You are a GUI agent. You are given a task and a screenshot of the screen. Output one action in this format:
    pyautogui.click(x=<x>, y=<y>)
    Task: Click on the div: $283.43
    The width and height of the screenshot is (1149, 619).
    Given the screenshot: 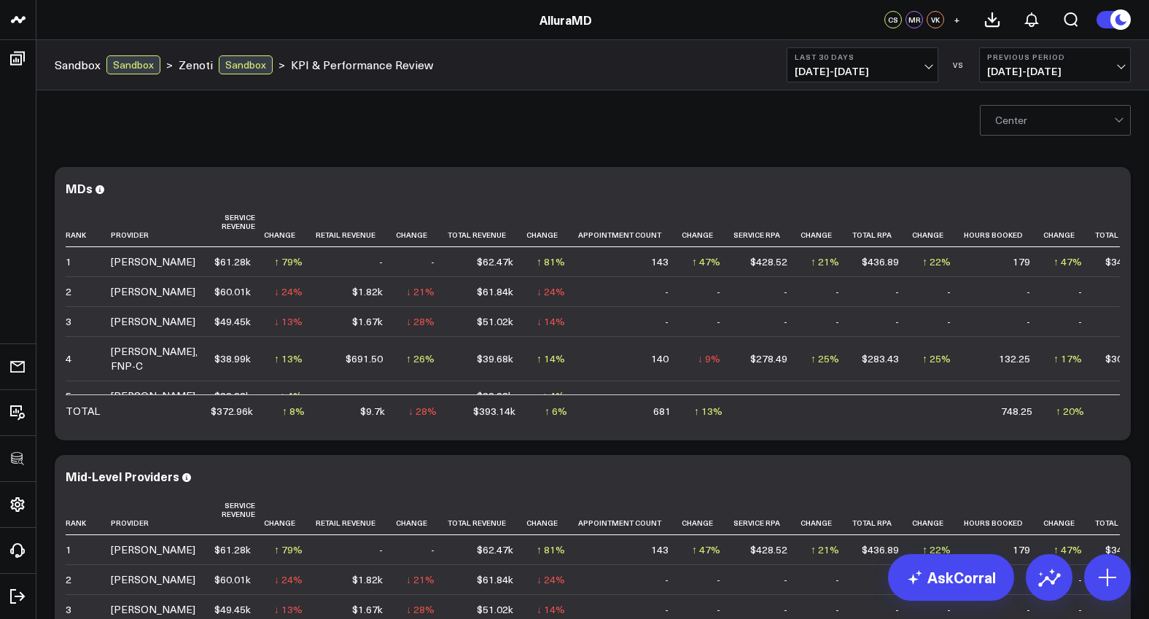 What is the action you would take?
    pyautogui.click(x=880, y=359)
    